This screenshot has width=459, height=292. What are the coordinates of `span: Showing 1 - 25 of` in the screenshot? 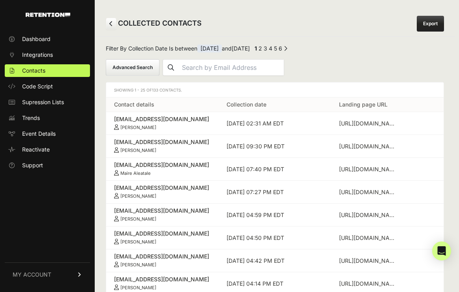 It's located at (148, 90).